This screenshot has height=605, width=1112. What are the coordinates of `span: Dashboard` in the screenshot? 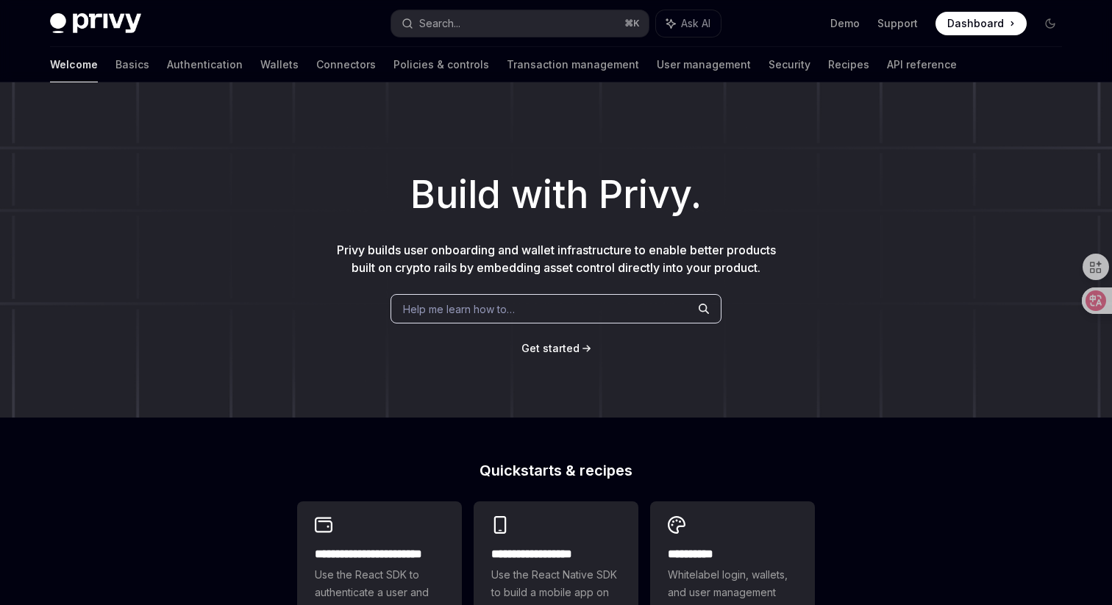 It's located at (975, 24).